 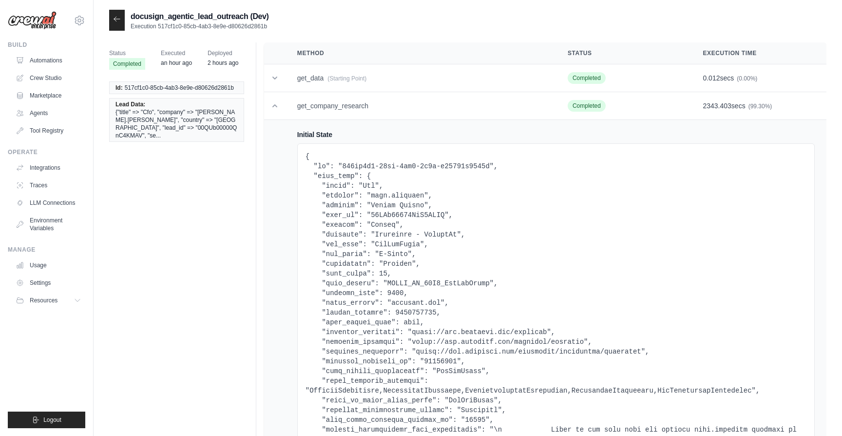 I want to click on a: Environment Variables, so click(x=48, y=224).